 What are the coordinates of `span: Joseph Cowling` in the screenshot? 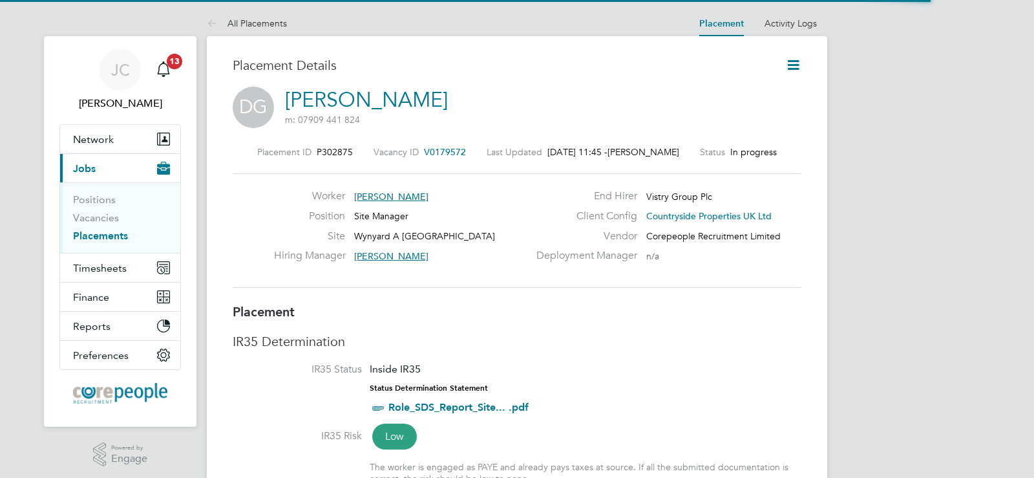 It's located at (120, 103).